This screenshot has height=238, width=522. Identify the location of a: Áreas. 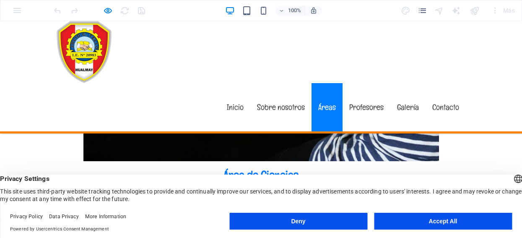
(327, 86).